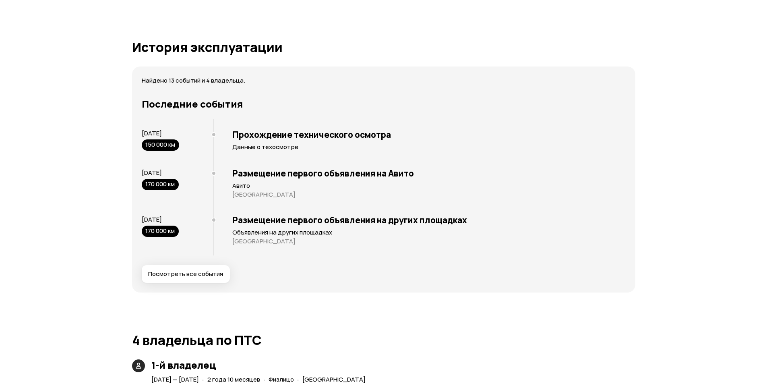  I want to click on h3: Размещение первого объявления на Авито, so click(429, 173).